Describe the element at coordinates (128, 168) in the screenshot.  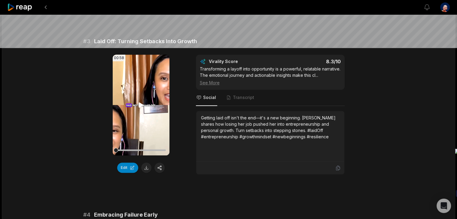
I see `button: Edit` at that location.